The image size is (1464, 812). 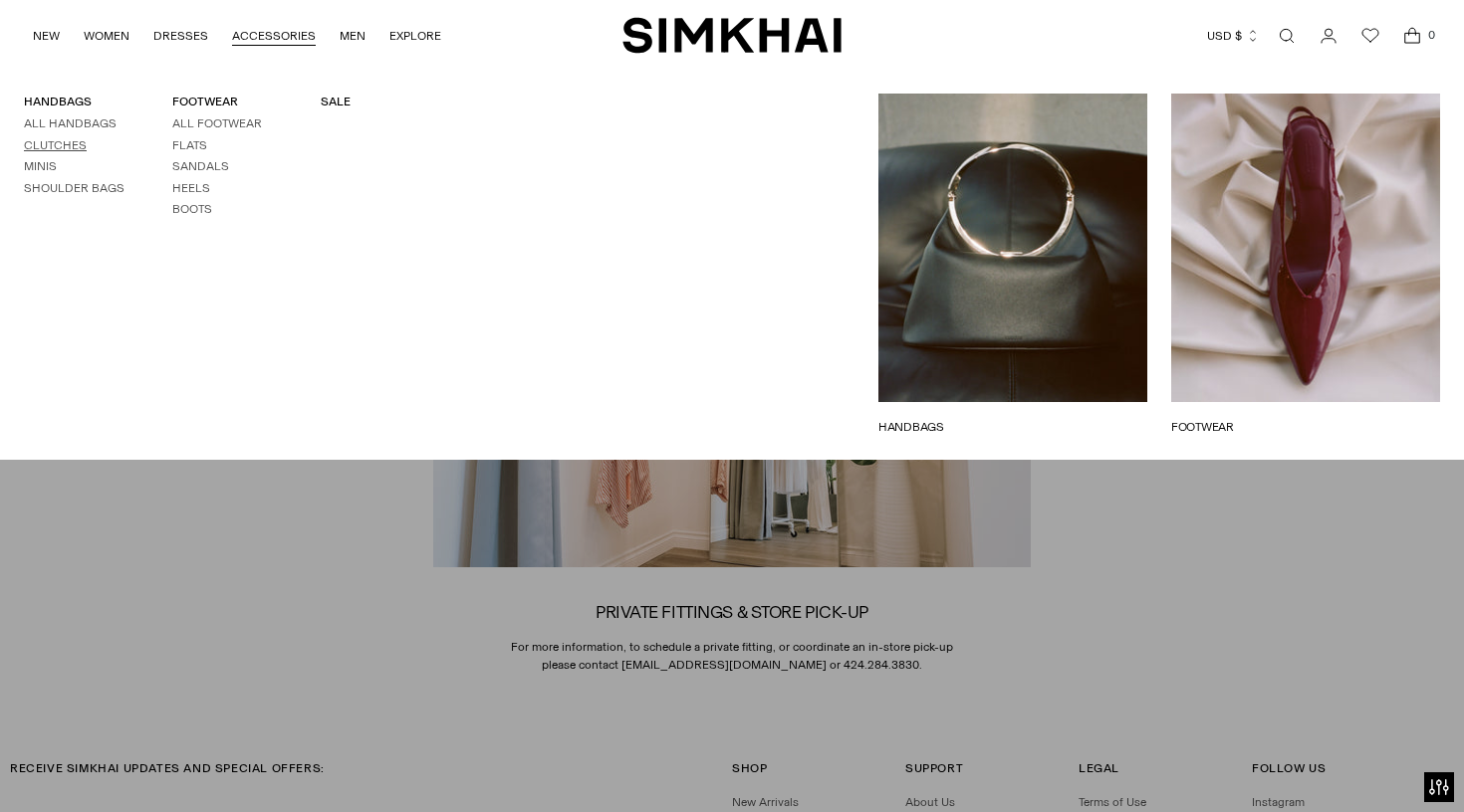 I want to click on a: MEN, so click(x=352, y=36).